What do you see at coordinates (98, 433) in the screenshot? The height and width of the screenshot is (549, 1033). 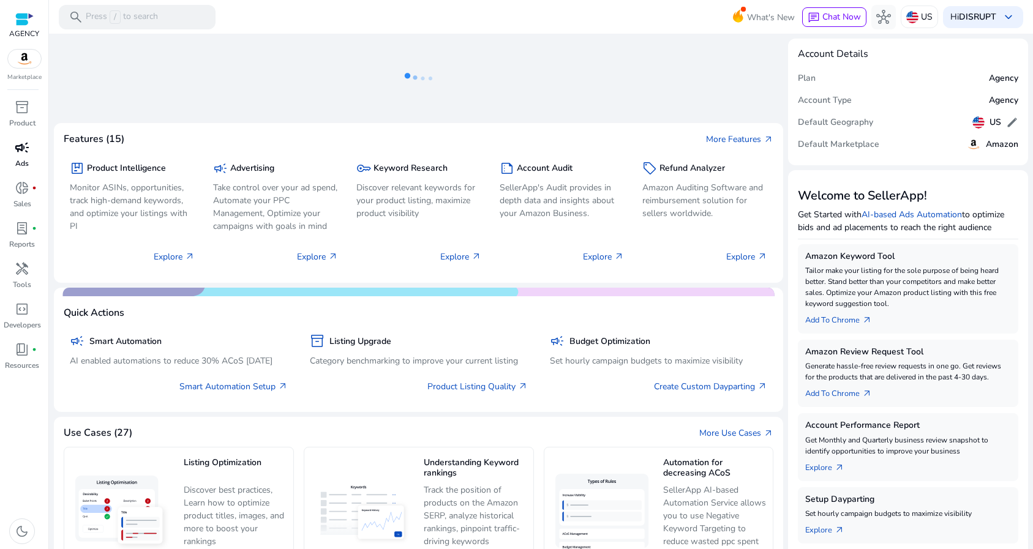 I see `h4: Use Cases (27)` at bounding box center [98, 433].